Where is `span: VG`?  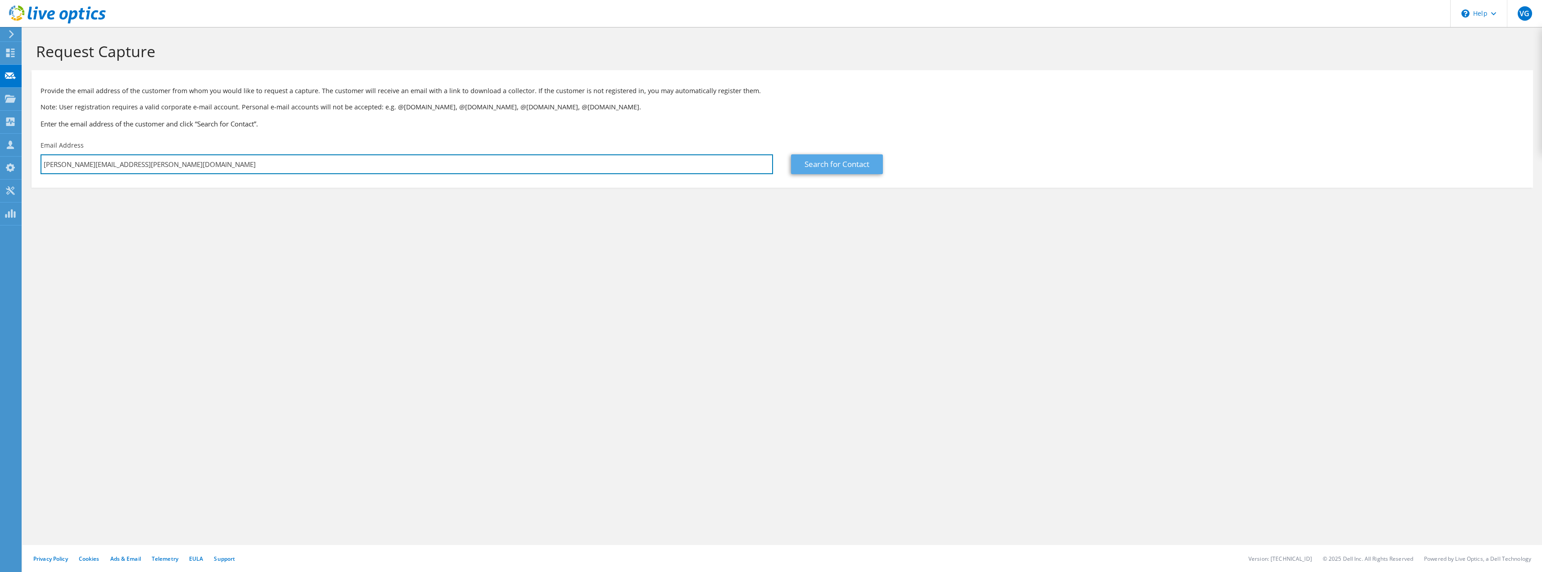 span: VG is located at coordinates (1525, 14).